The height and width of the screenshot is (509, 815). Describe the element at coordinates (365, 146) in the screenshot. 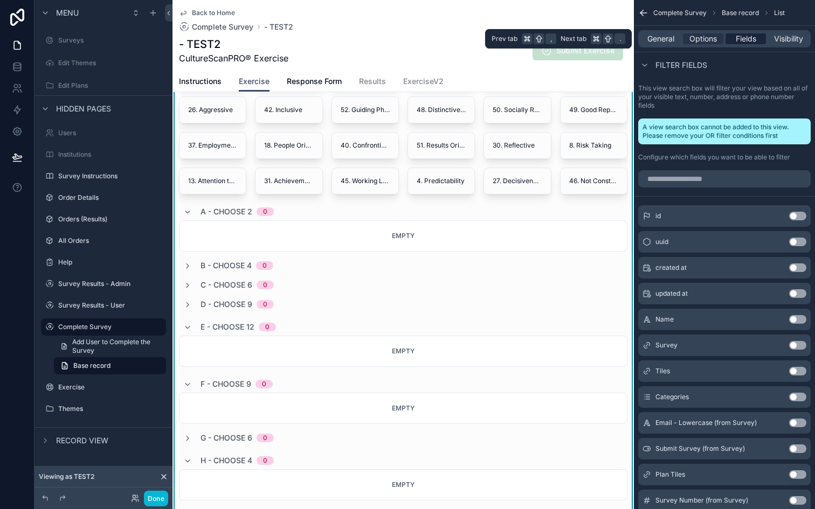

I see `span: 40. Confronting Conflict` at that location.